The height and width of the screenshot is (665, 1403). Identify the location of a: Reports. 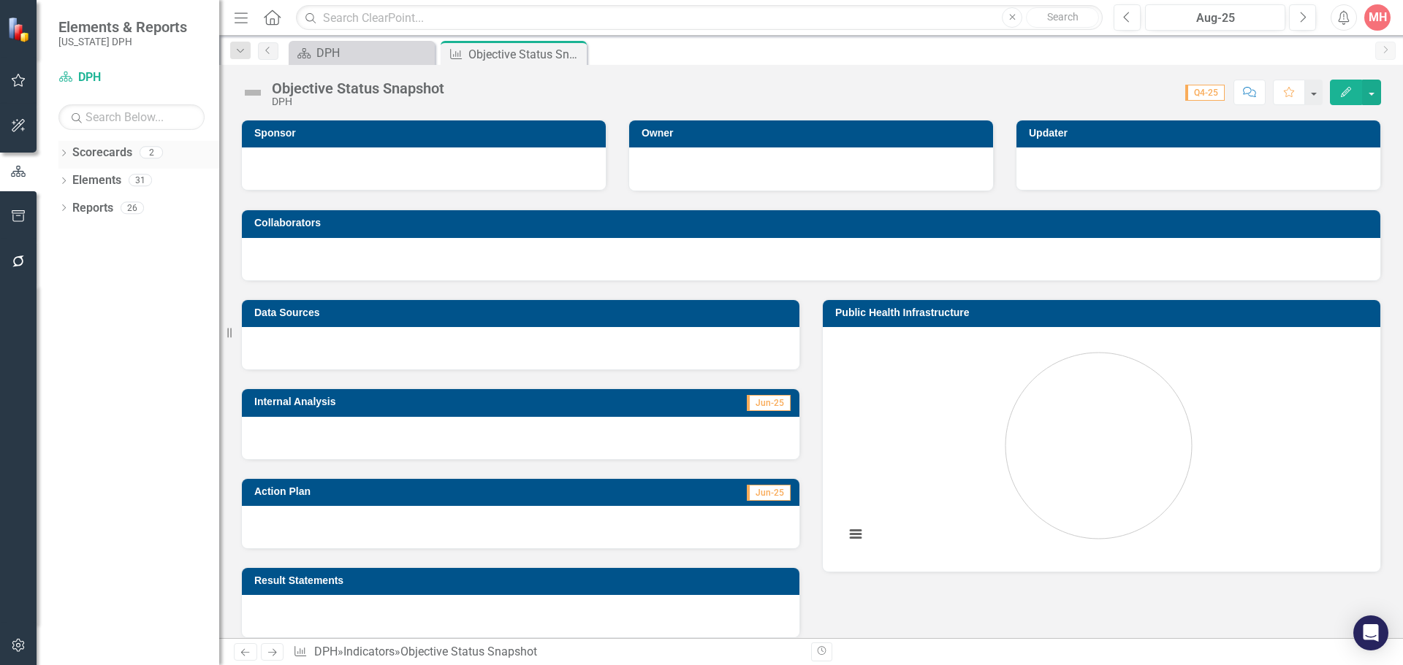
(93, 208).